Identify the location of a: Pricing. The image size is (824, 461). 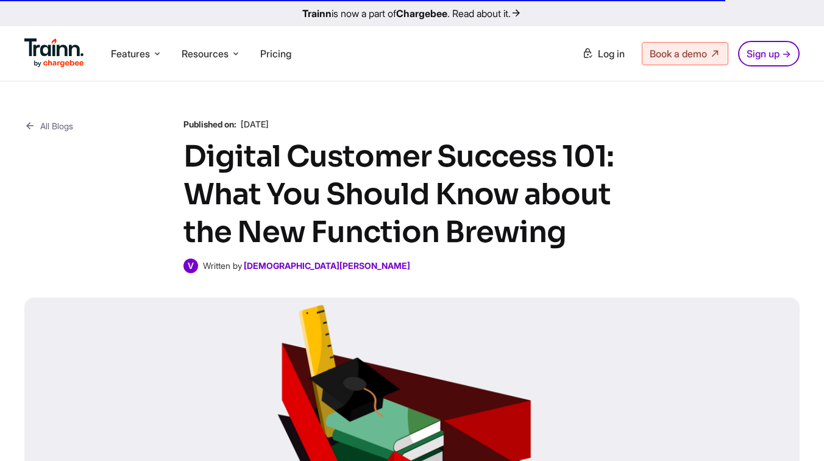
(275, 54).